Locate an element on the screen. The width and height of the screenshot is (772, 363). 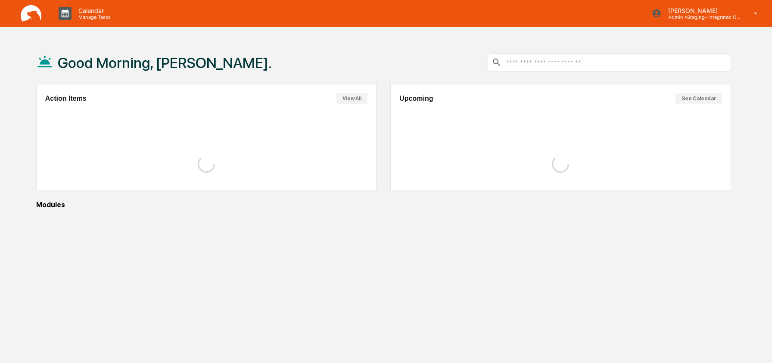
p: Manage Tasks is located at coordinates (93, 17).